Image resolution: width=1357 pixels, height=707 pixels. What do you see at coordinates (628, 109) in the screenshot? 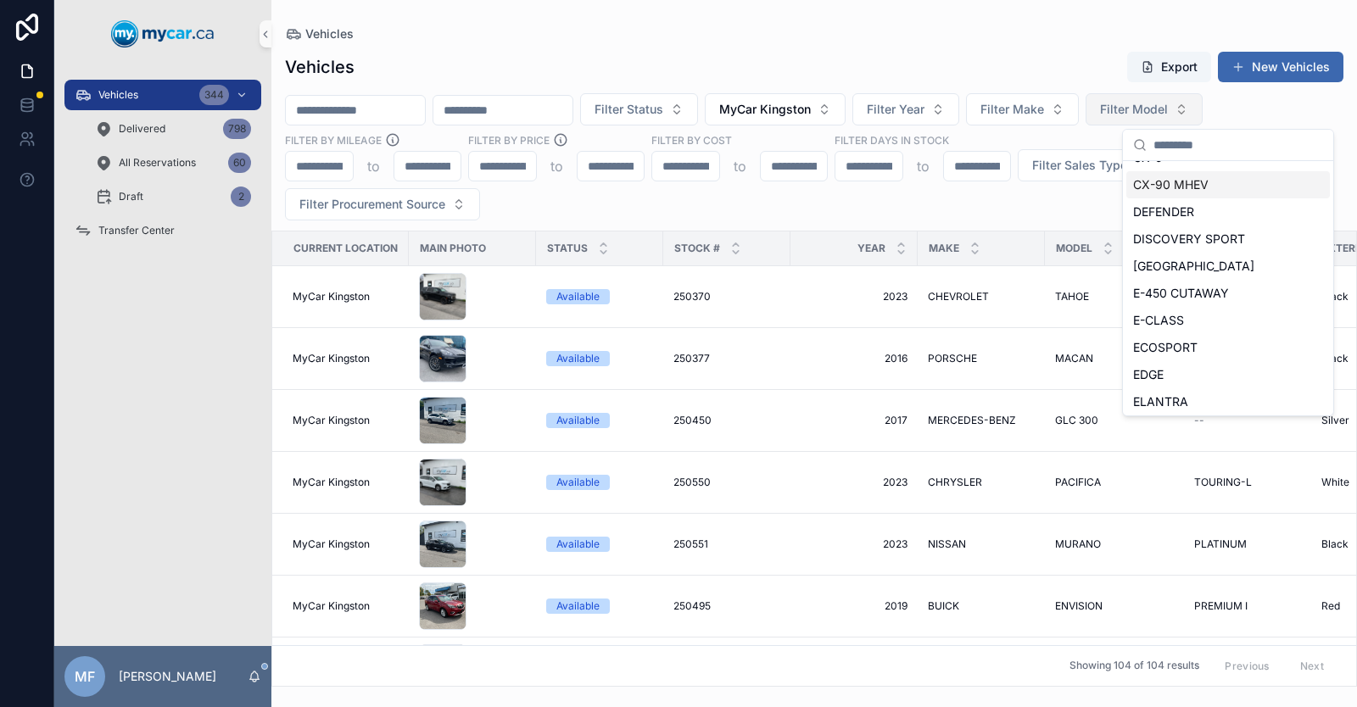
I see `span: Filter Status` at bounding box center [628, 109].